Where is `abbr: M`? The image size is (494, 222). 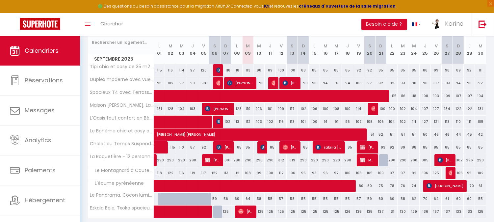 abbr: M is located at coordinates (481, 46).